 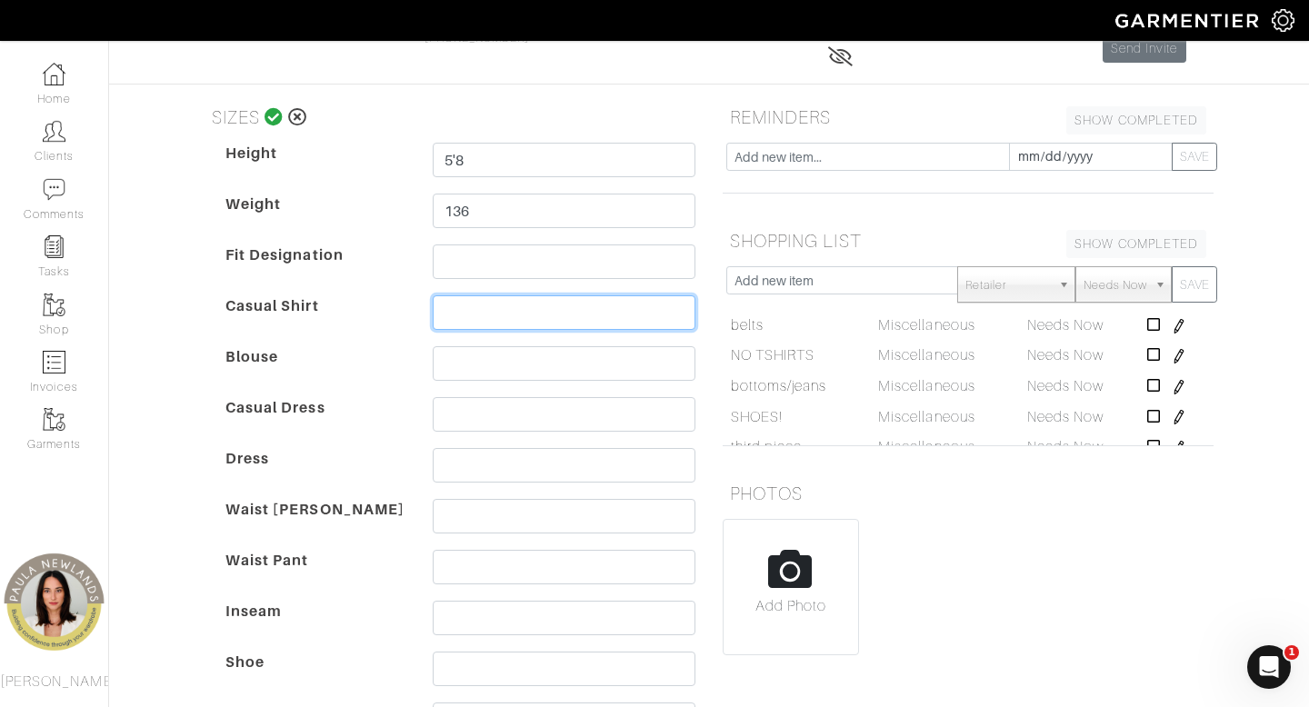 What do you see at coordinates (315, 626) in the screenshot?
I see `dt: Inseam` at bounding box center [315, 626].